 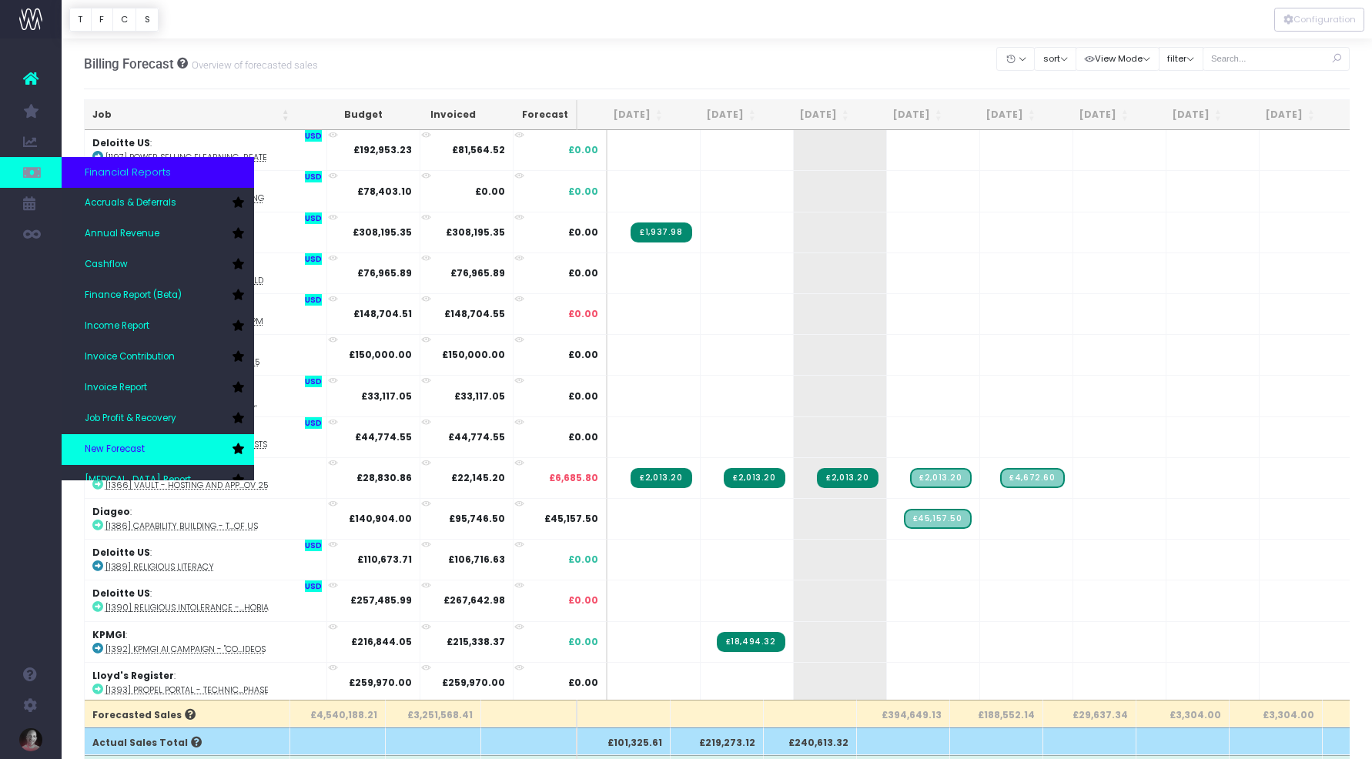 What do you see at coordinates (938, 519) in the screenshot?
I see `span: Streamtime Draft Invoice: [1386] Capability building for Senior Leaders - the measure of us` at bounding box center [938, 519].